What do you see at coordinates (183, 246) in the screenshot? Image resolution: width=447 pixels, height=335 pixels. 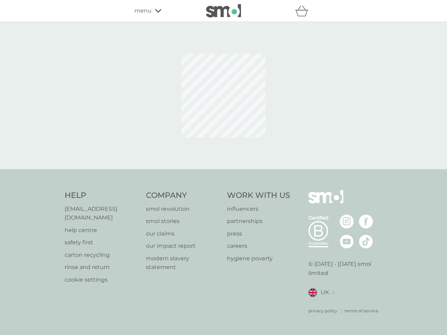 I see `a: our impact report` at bounding box center [183, 246].